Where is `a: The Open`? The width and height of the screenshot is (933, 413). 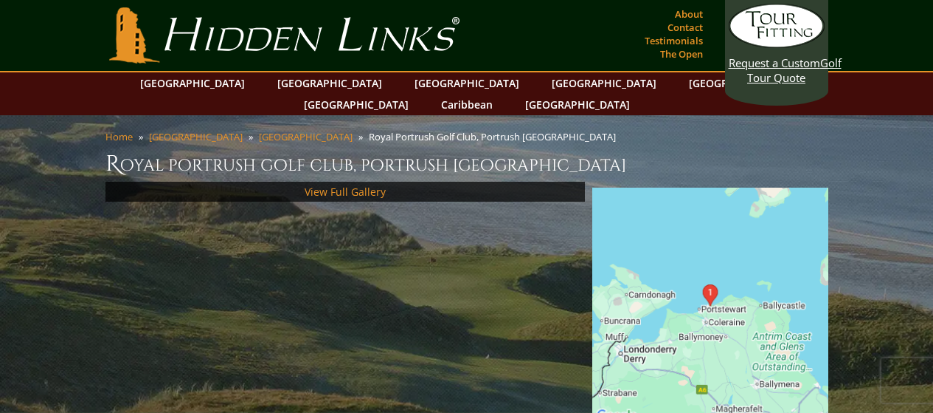
a: The Open is located at coordinates (682, 54).